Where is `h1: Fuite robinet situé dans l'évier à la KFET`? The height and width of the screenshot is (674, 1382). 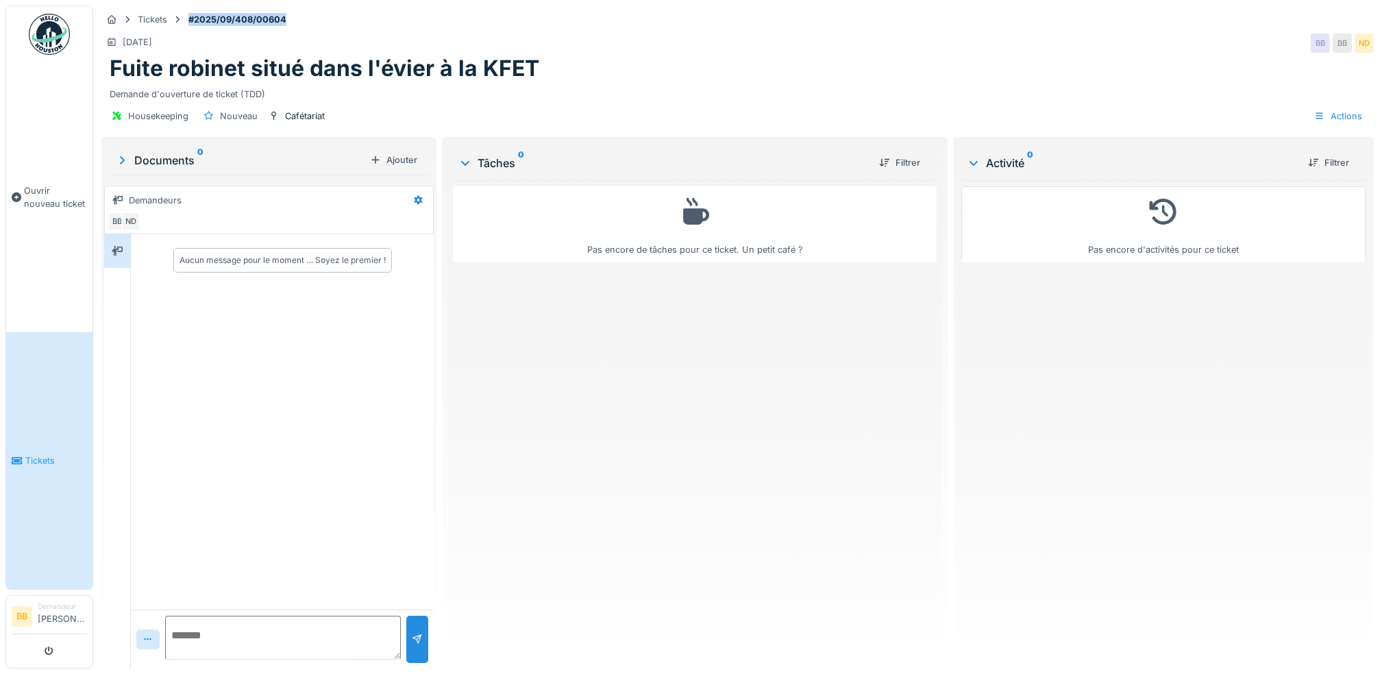 h1: Fuite robinet situé dans l'évier à la KFET is located at coordinates (324, 69).